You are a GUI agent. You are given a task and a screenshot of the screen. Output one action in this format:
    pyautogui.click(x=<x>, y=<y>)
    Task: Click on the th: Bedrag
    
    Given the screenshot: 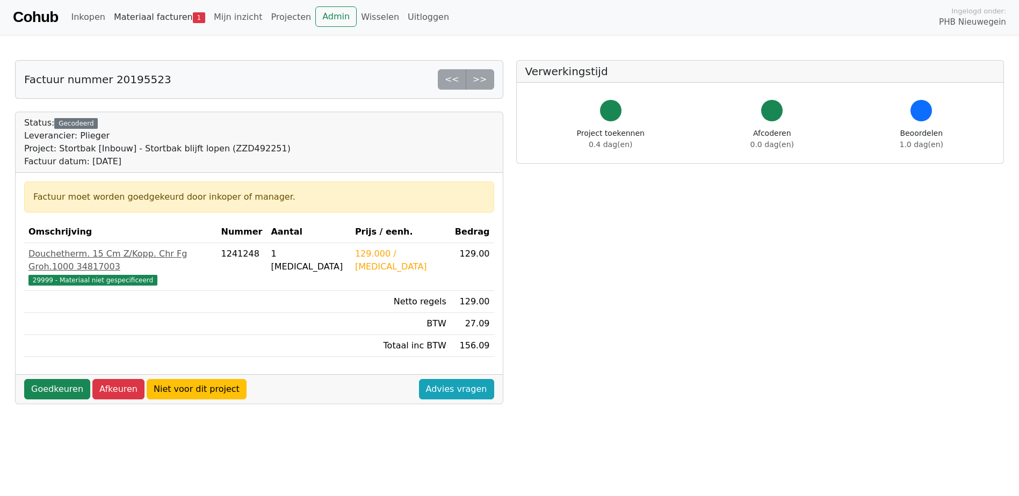 What is the action you would take?
    pyautogui.click(x=472, y=232)
    